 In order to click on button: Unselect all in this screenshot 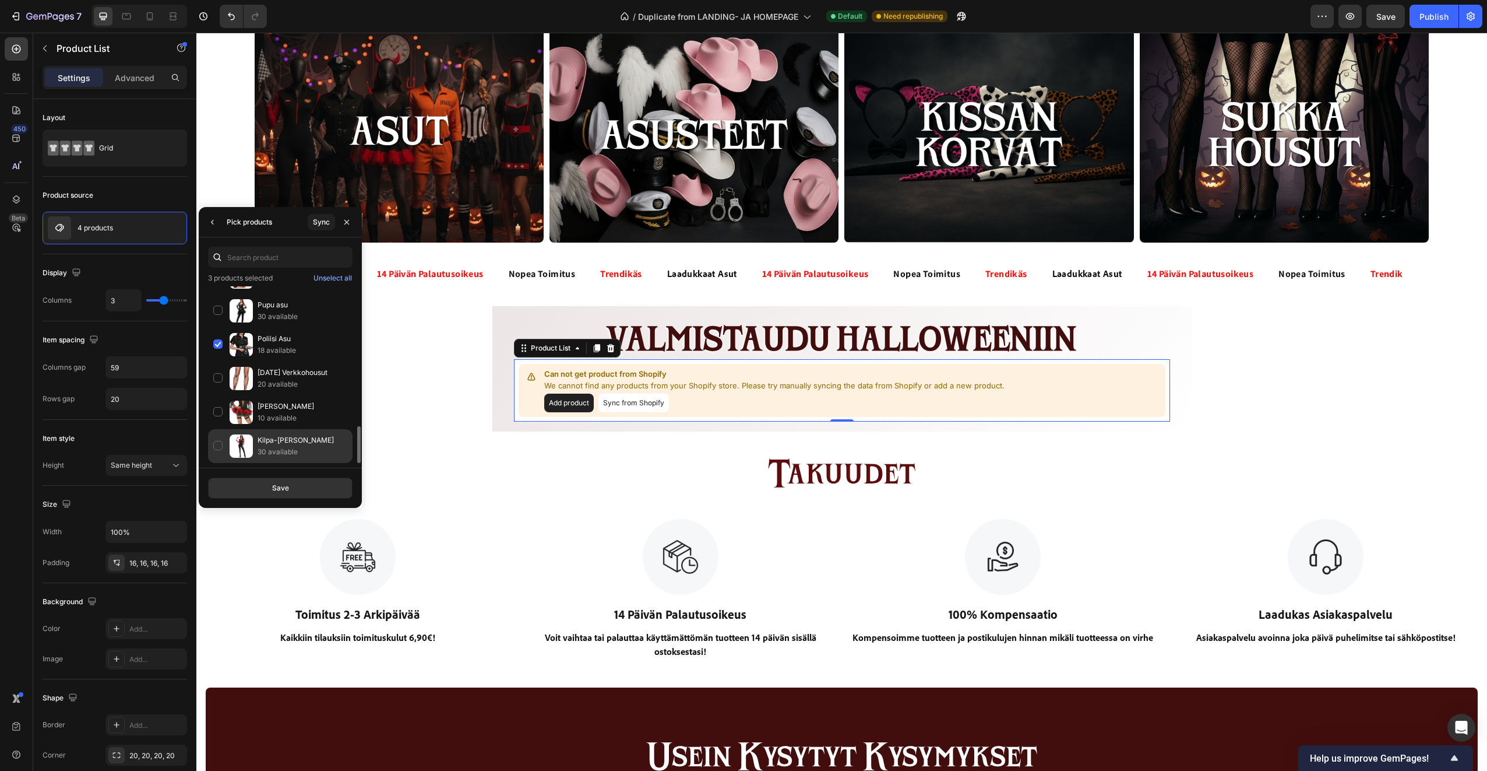, I will do `click(333, 278)`.